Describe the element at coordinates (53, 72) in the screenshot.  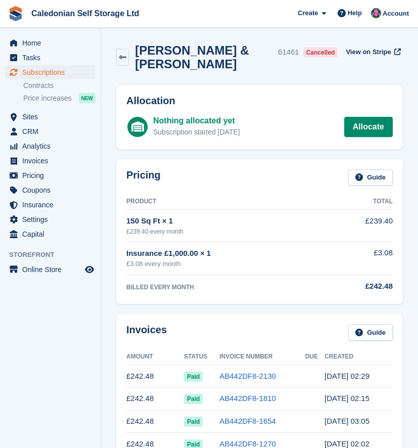
I see `span: Subscriptions` at that location.